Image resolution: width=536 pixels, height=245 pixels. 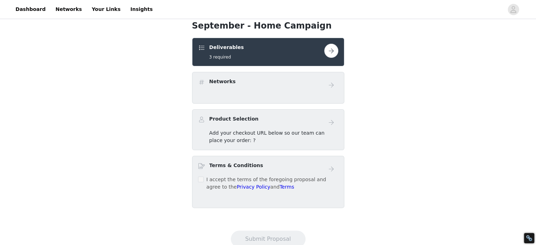 I want to click on h4: Terms & Conditions, so click(x=236, y=165).